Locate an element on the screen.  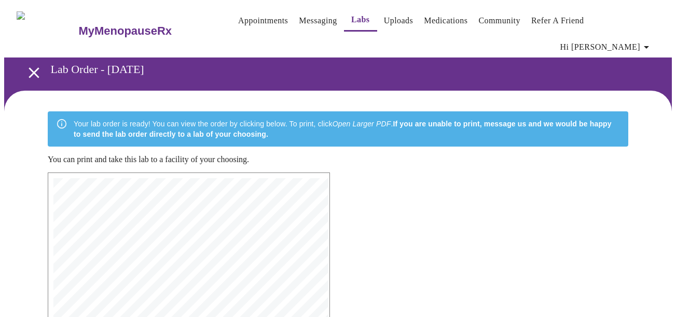
button: Uploads is located at coordinates (398, 21).